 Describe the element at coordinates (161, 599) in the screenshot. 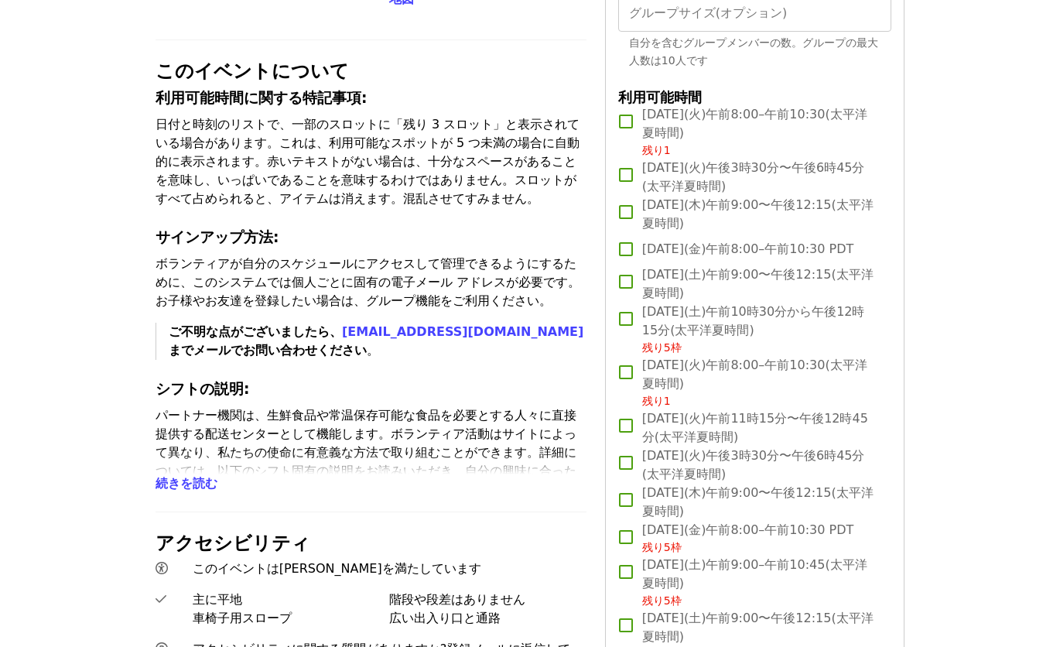

I see `i: チェックアイコン` at that location.